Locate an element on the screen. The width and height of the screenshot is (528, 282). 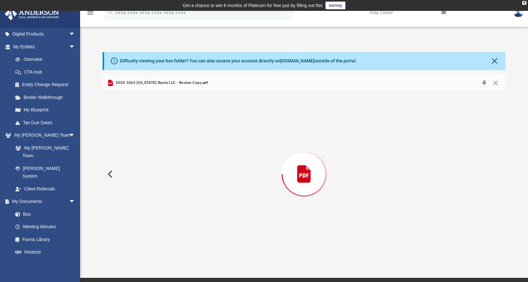
div: Get a chance to win 6 months of Platinum for free just by filling out this is located at coordinates (253, 5).